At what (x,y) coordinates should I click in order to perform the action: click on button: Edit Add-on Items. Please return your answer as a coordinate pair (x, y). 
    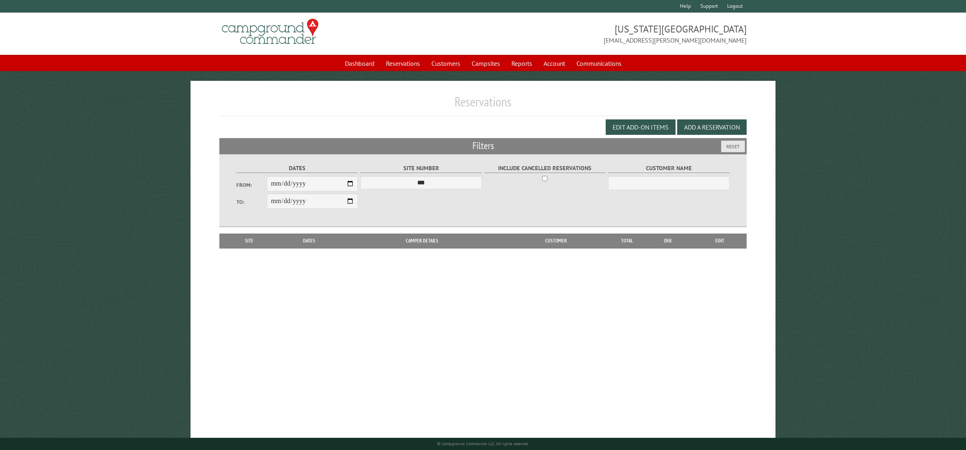
    Looking at the image, I should click on (641, 127).